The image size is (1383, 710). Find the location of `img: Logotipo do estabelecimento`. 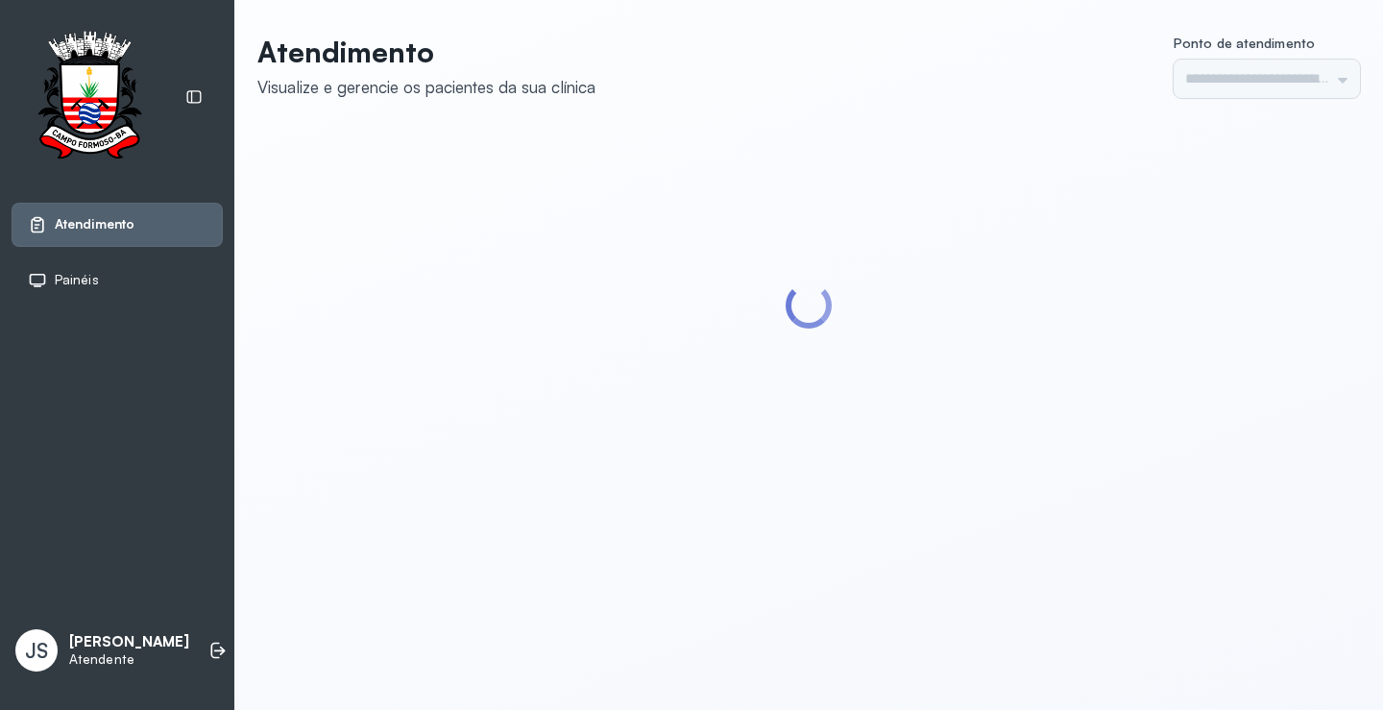

img: Logotipo do estabelecimento is located at coordinates (89, 97).